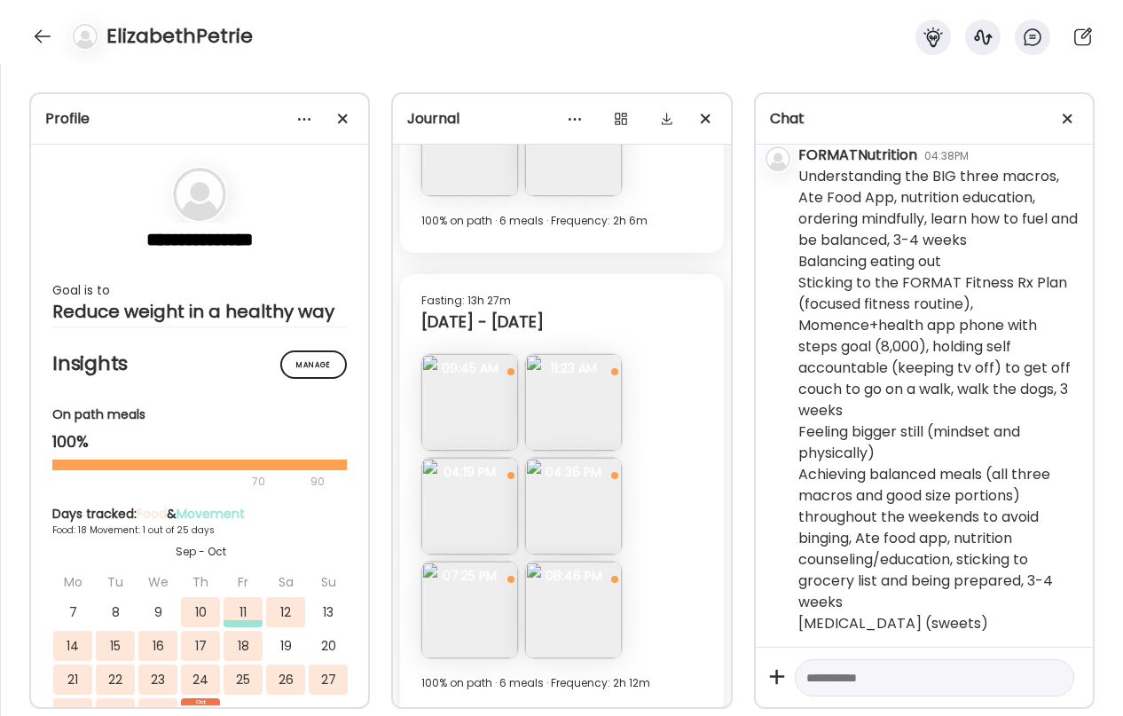 The height and width of the screenshot is (716, 1123). I want to click on div: 20, so click(328, 646).